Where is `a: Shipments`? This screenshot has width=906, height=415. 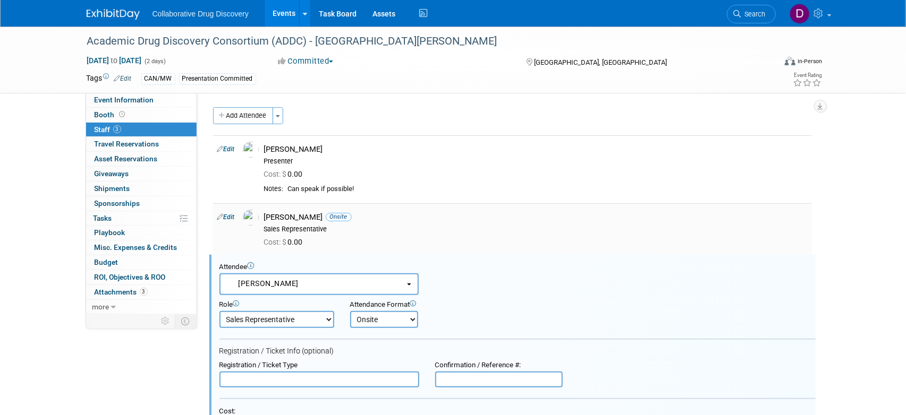
a: Shipments is located at coordinates (141, 189).